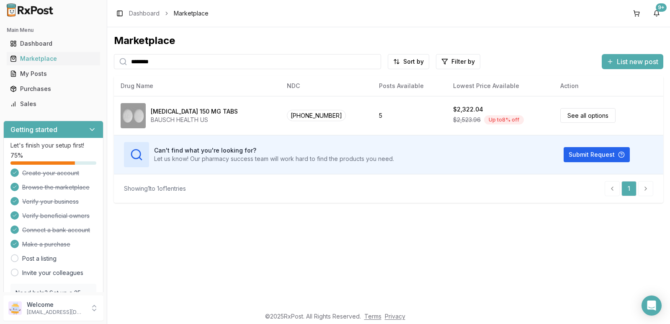 This screenshot has width=670, height=324. Describe the element at coordinates (53, 104) in the screenshot. I see `a: Sales` at that location.